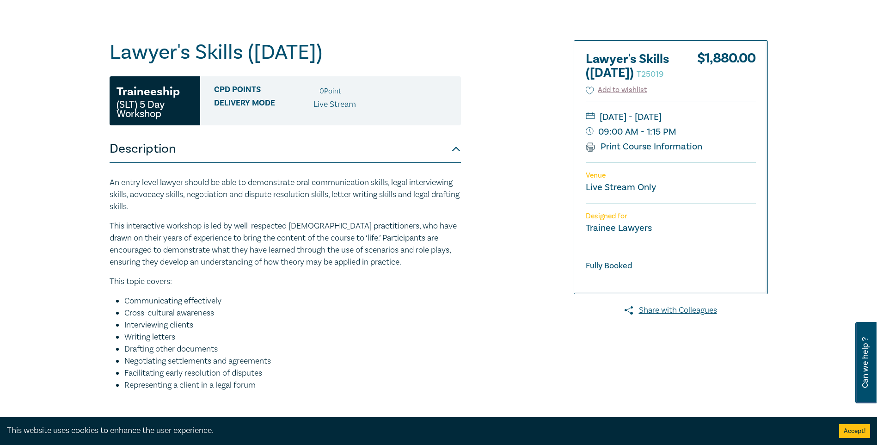  Describe the element at coordinates (285, 195) in the screenshot. I see `p: An entry level lawyer should be able to demonstrate oral communication skills, legal interviewing...` at that location.